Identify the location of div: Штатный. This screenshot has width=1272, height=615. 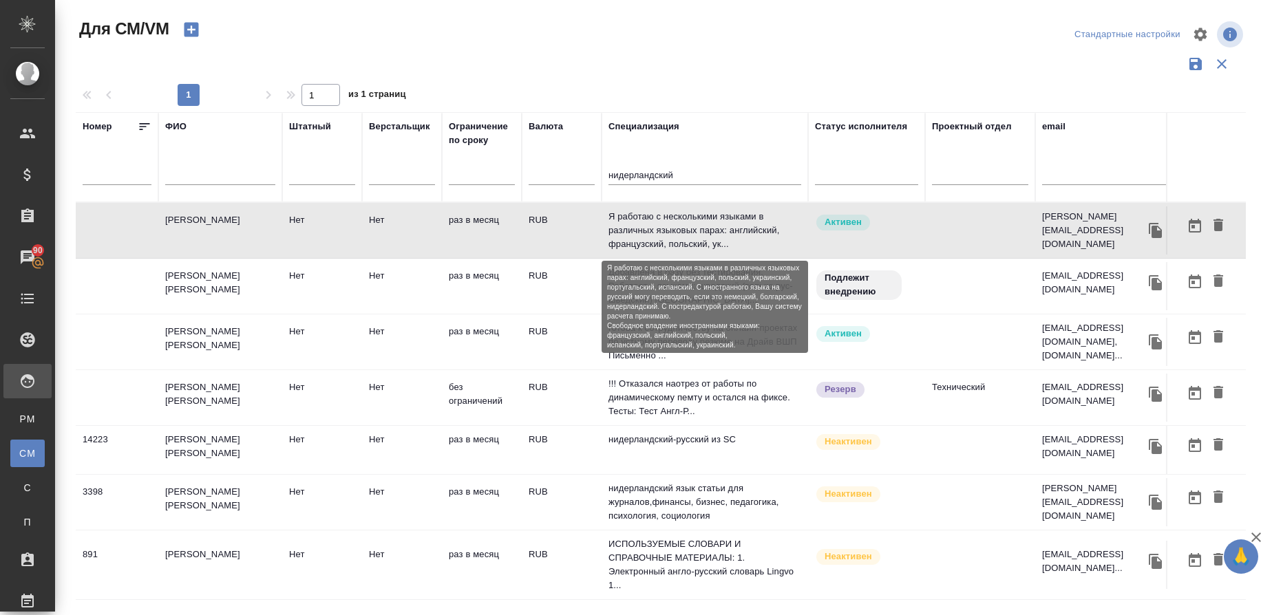
(310, 127).